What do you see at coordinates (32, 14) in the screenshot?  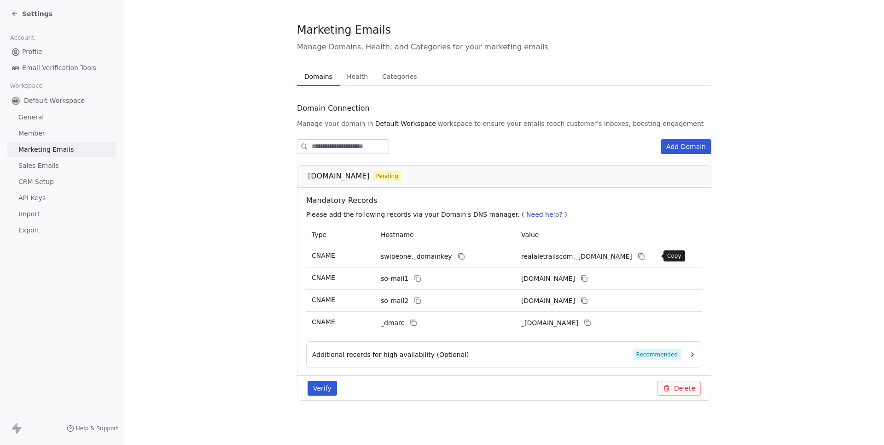 I see `a: Settings` at bounding box center [32, 14].